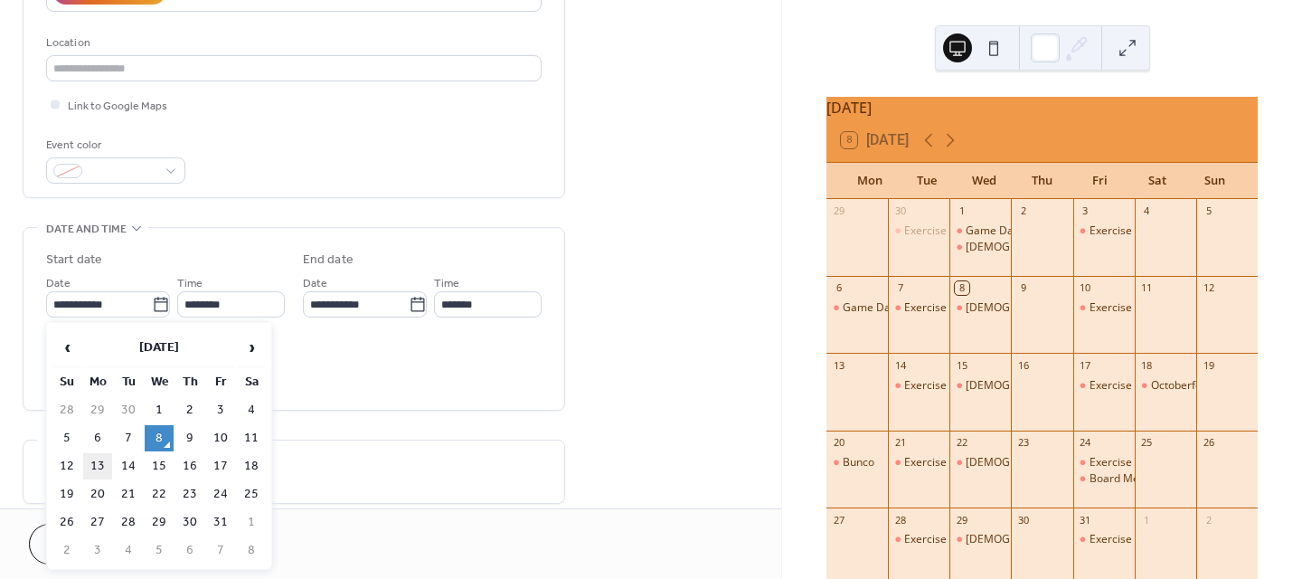  What do you see at coordinates (980, 231) in the screenshot?
I see `div: Game Day Meeting 2PM` at bounding box center [980, 231].